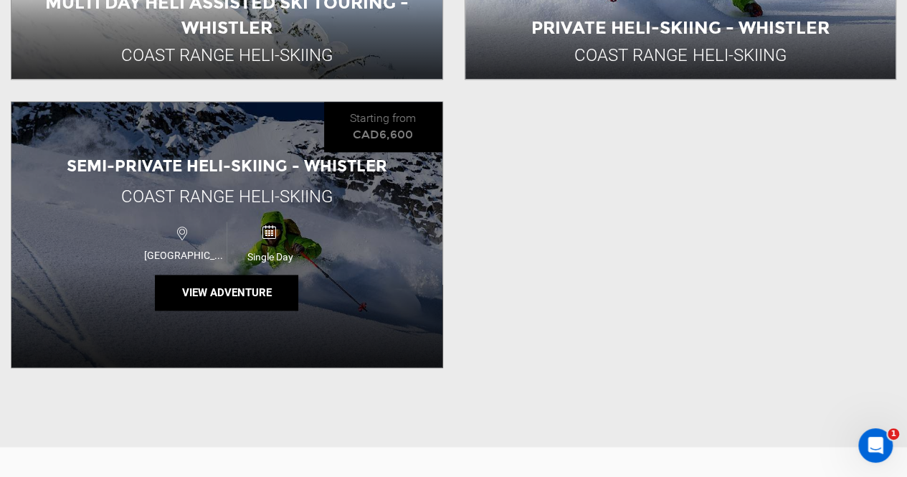 The image size is (907, 477). What do you see at coordinates (227, 196) in the screenshot?
I see `span: Coast Range Heli-Skiing` at bounding box center [227, 196].